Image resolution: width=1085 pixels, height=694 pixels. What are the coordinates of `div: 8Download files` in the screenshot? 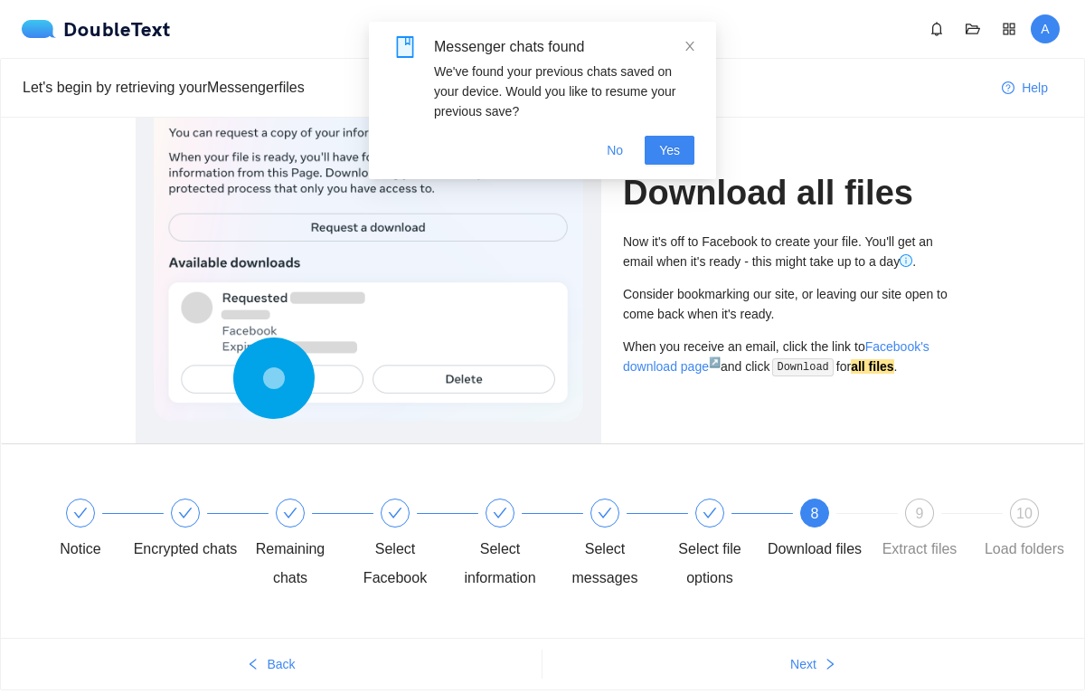 It's located at (815, 531).